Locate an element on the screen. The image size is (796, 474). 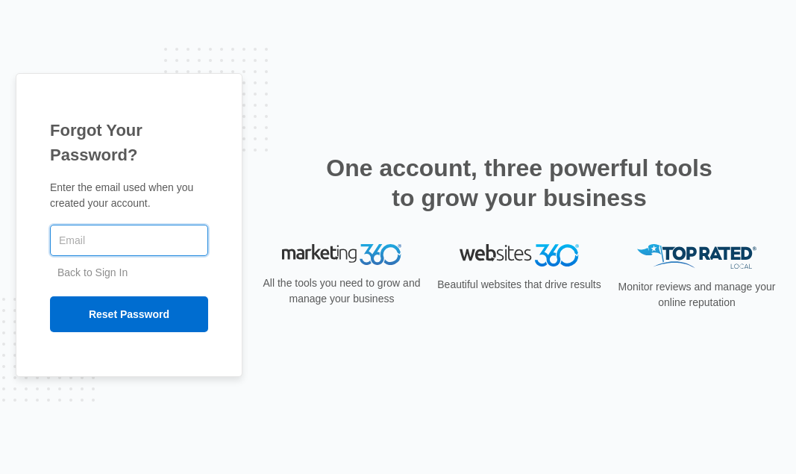
p: Beautiful websites that drive results is located at coordinates (519, 284).